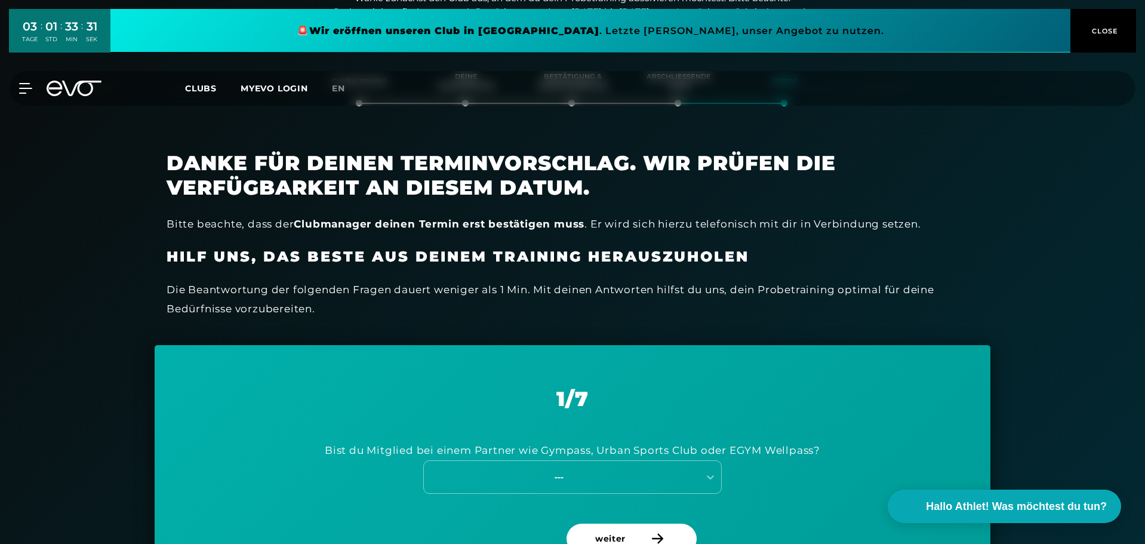 Image resolution: width=1145 pixels, height=544 pixels. I want to click on h3: Hilf uns, das beste aus deinem Training herauszuholen, so click(573, 257).